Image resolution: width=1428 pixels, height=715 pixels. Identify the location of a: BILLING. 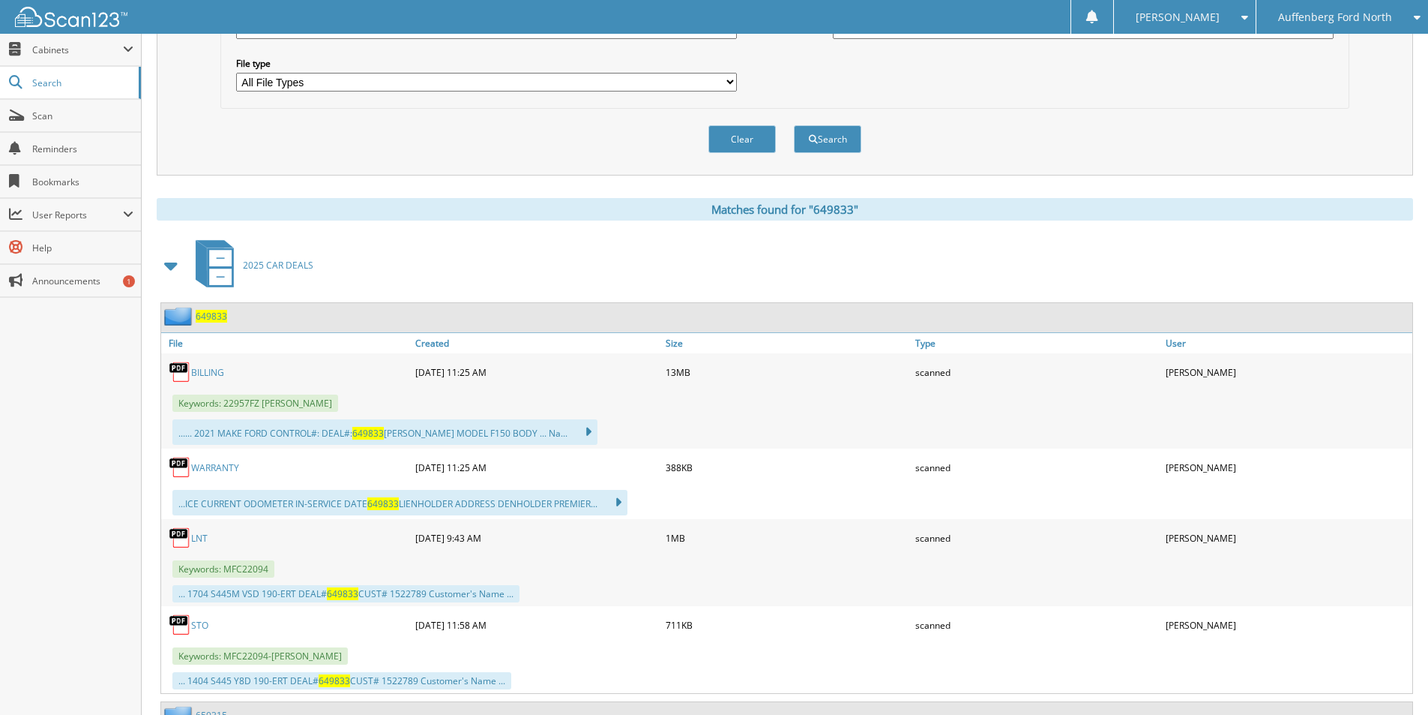
(208, 372).